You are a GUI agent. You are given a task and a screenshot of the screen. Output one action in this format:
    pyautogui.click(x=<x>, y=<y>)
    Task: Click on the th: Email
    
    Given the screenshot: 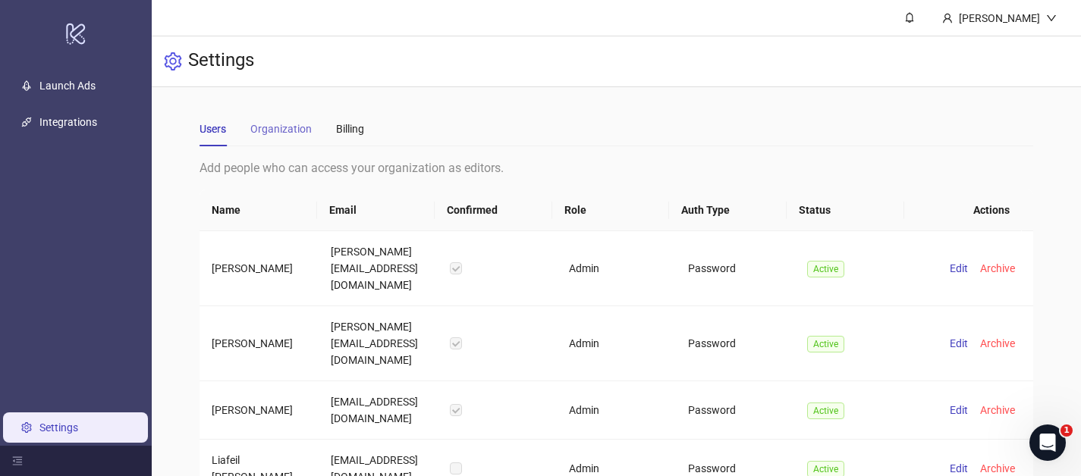 What is the action you would take?
    pyautogui.click(x=375, y=210)
    